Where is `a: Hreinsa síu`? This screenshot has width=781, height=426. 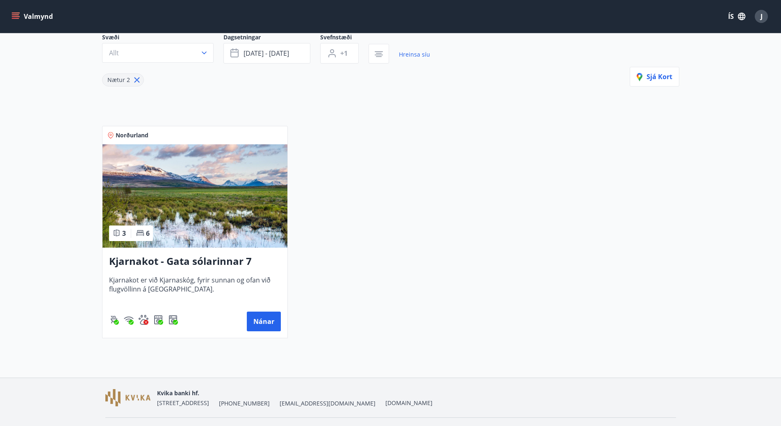 a: Hreinsa síu is located at coordinates (414, 55).